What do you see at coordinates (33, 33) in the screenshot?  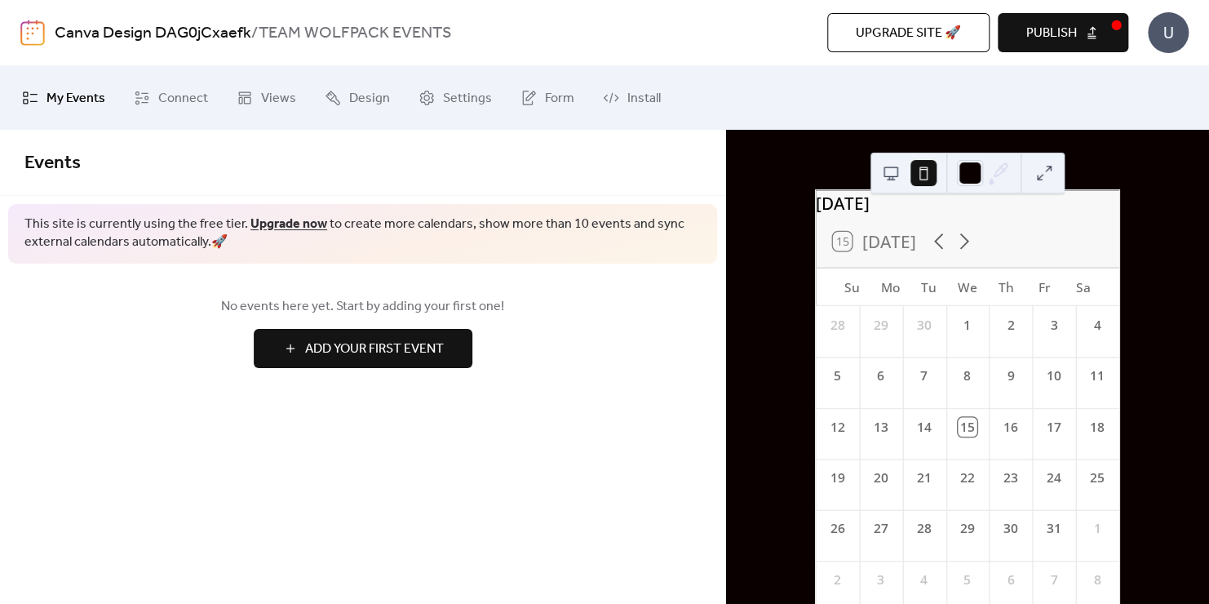 I see `img: logo` at bounding box center [33, 33].